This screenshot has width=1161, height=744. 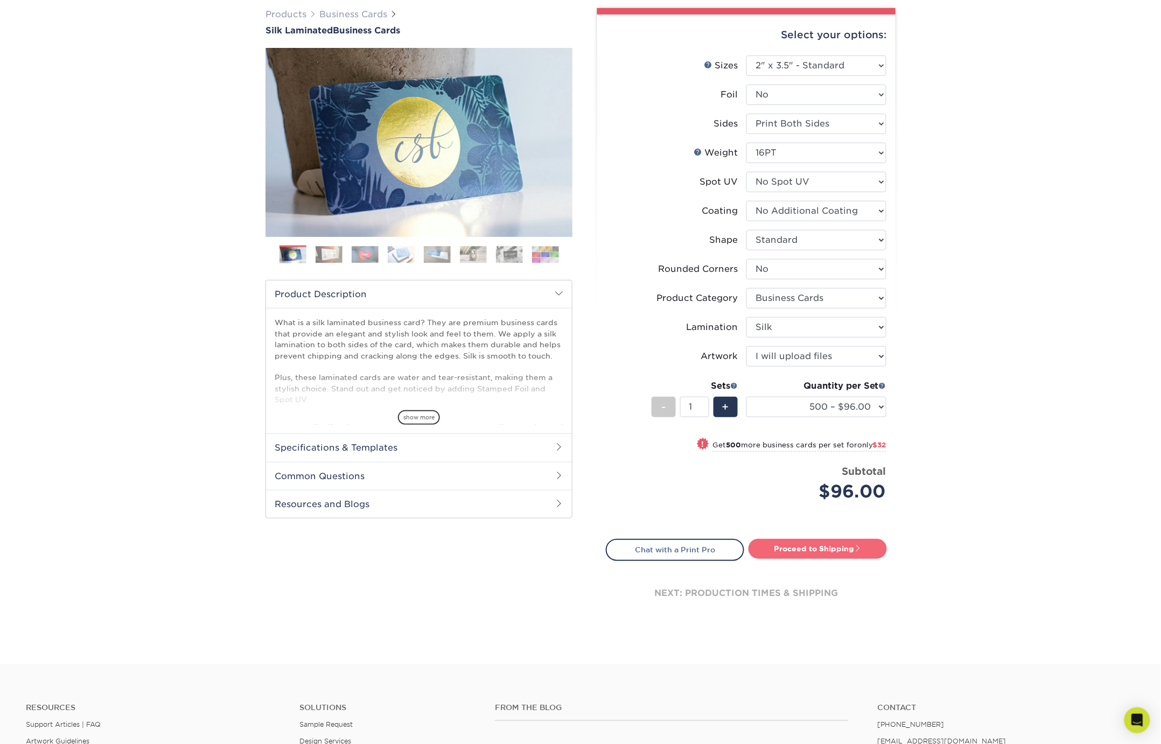 What do you see at coordinates (718, 182) in the screenshot?
I see `div: Spot UV` at bounding box center [718, 182].